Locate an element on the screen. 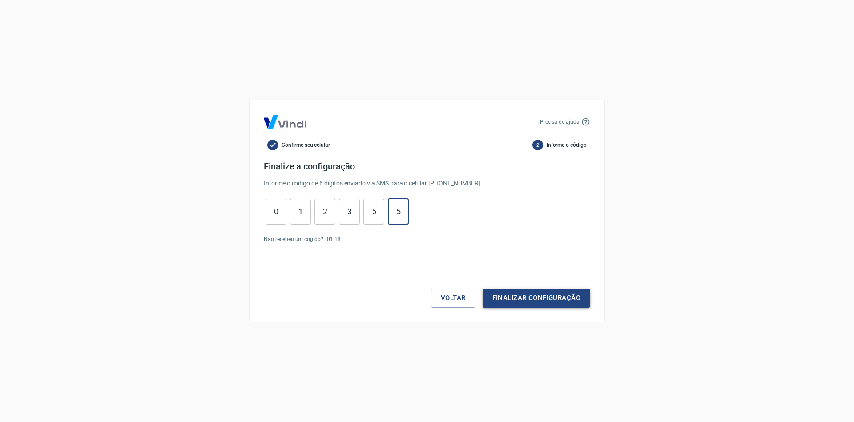  img: Logo Vind is located at coordinates (285, 122).